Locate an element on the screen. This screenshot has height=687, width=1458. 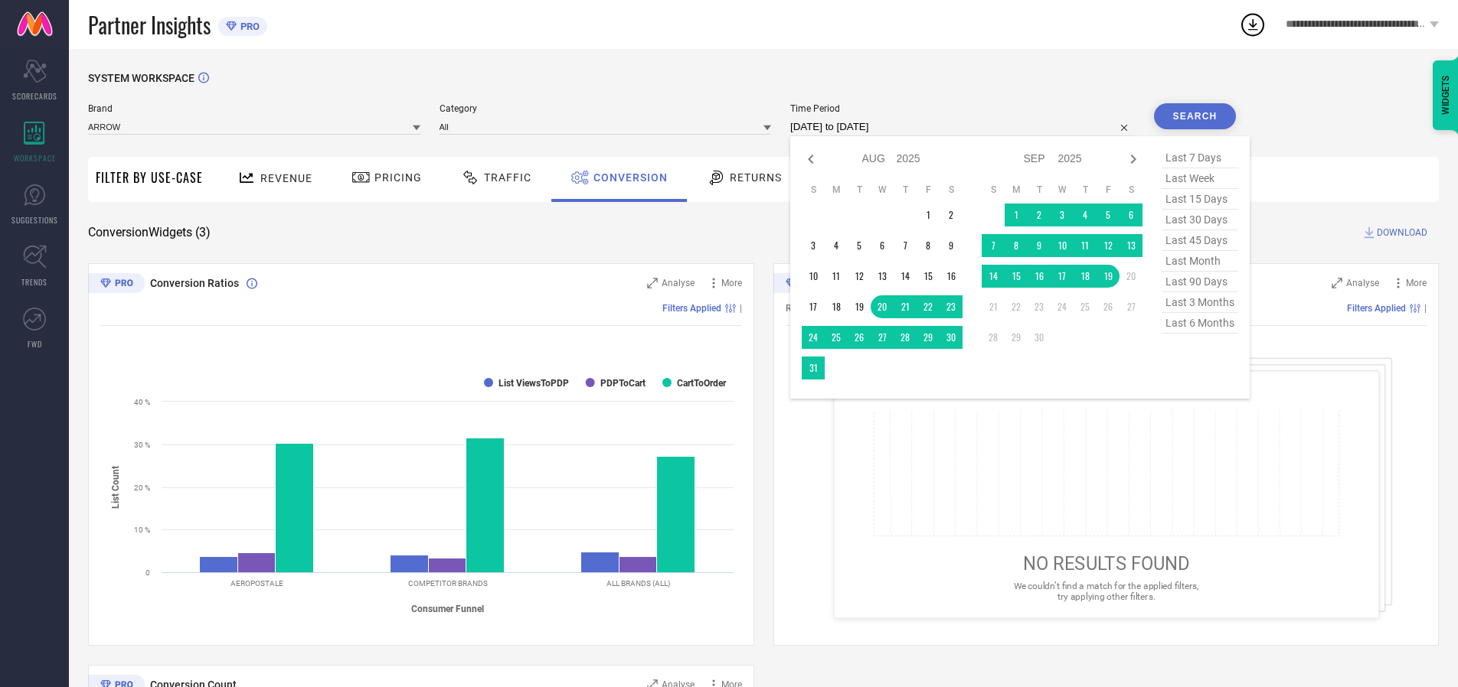
td: Tue Sep 23 2025 is located at coordinates (1039, 307).